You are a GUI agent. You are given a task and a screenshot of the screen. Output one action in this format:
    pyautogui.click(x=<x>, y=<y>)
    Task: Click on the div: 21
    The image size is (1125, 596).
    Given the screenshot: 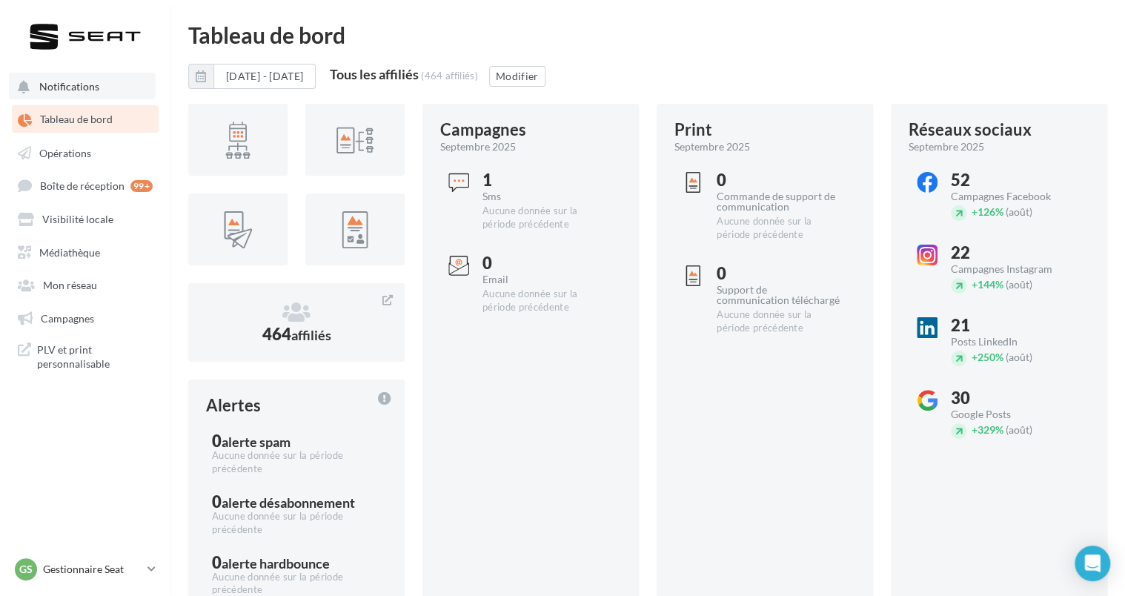 What is the action you would take?
    pyautogui.click(x=1013, y=325)
    